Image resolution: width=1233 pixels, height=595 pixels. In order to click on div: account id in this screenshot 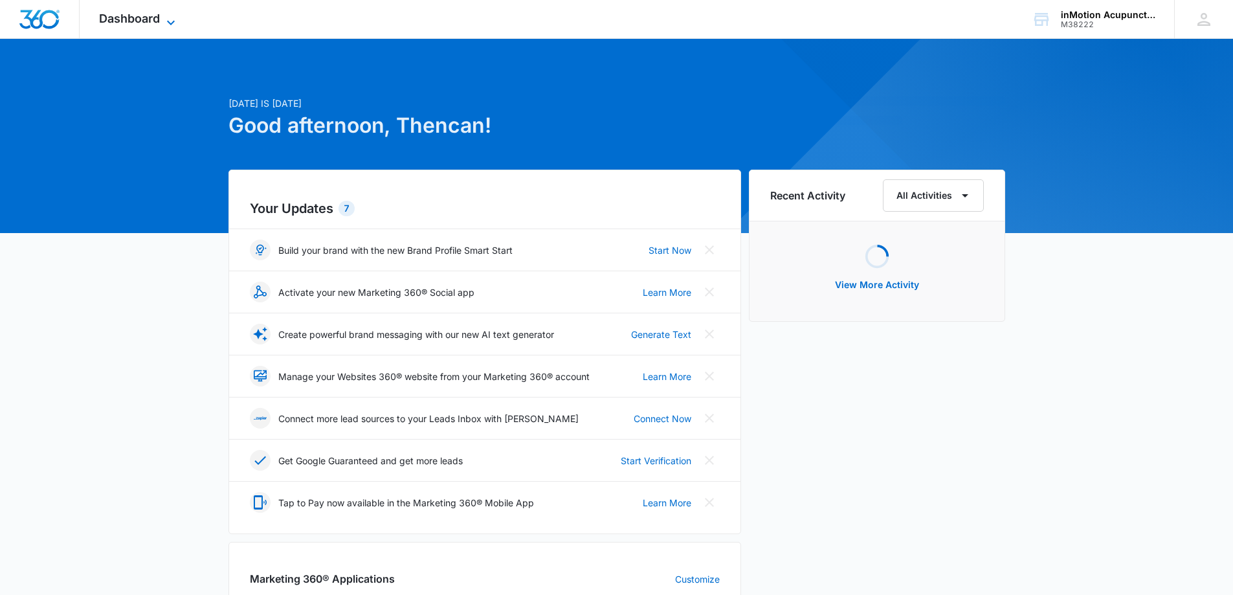, I will do `click(1108, 25)`.